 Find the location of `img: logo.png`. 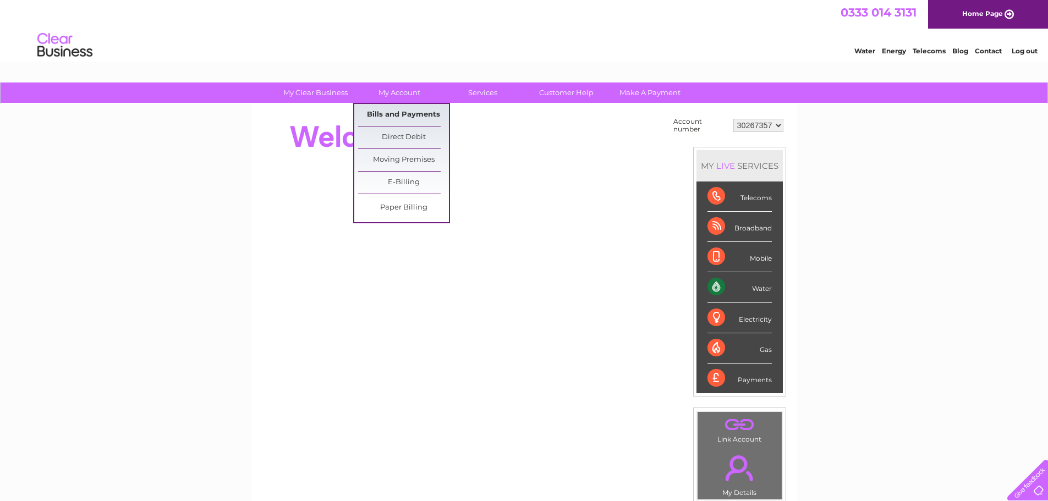

img: logo.png is located at coordinates (65, 45).